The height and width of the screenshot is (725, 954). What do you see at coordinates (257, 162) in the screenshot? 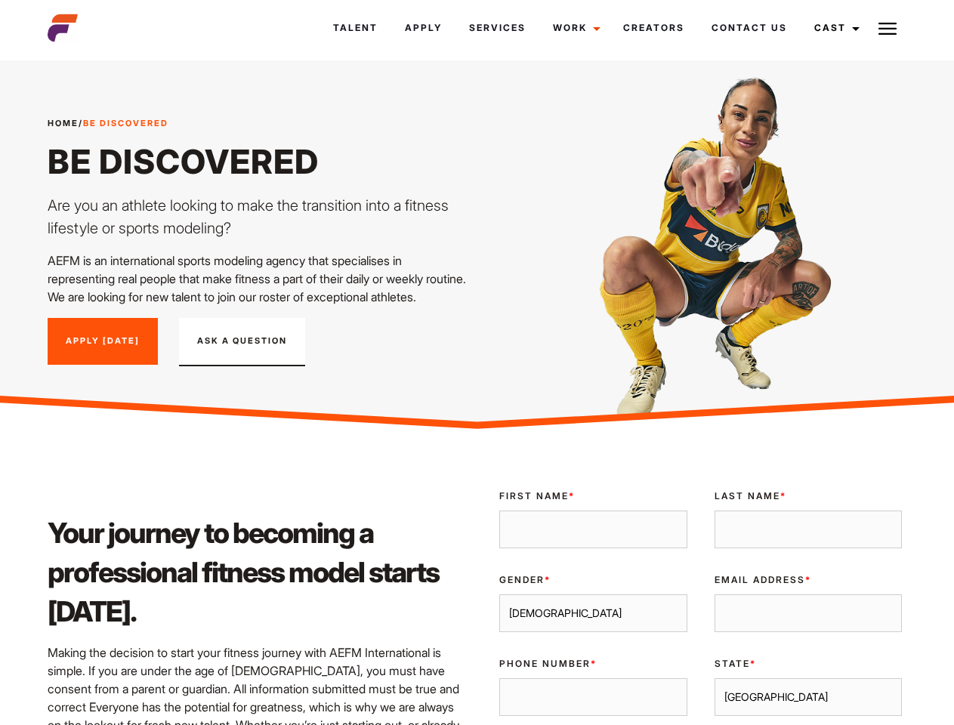
I see `h1: Be Discovered` at bounding box center [257, 162].